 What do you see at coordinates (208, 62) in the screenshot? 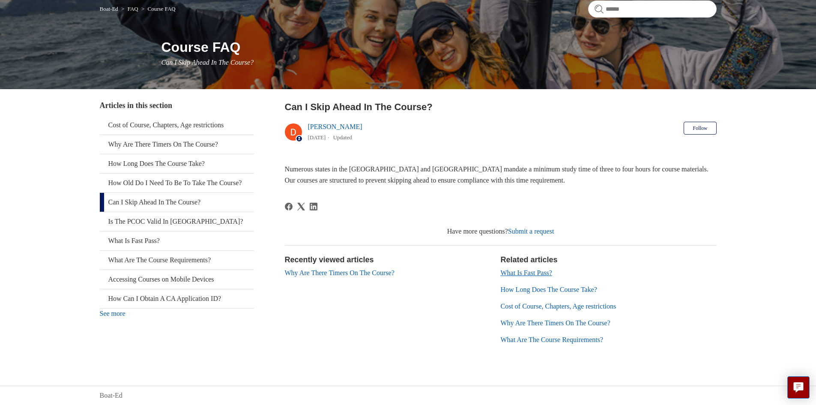
I see `span: Can I Skip Ahead In The Course?` at bounding box center [208, 62].